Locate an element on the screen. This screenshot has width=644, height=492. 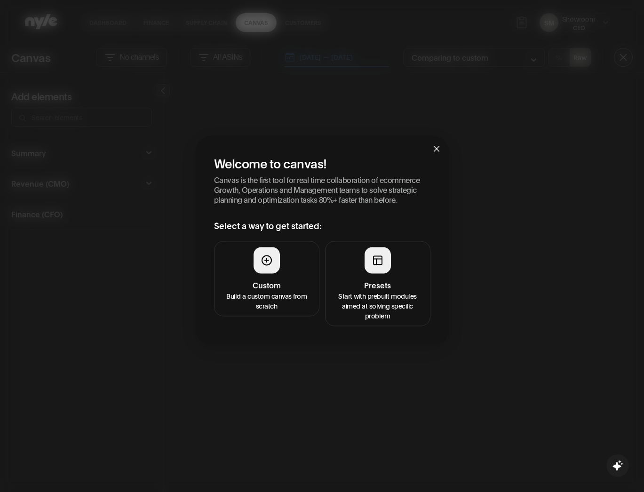
span: close is located at coordinates (436, 149).